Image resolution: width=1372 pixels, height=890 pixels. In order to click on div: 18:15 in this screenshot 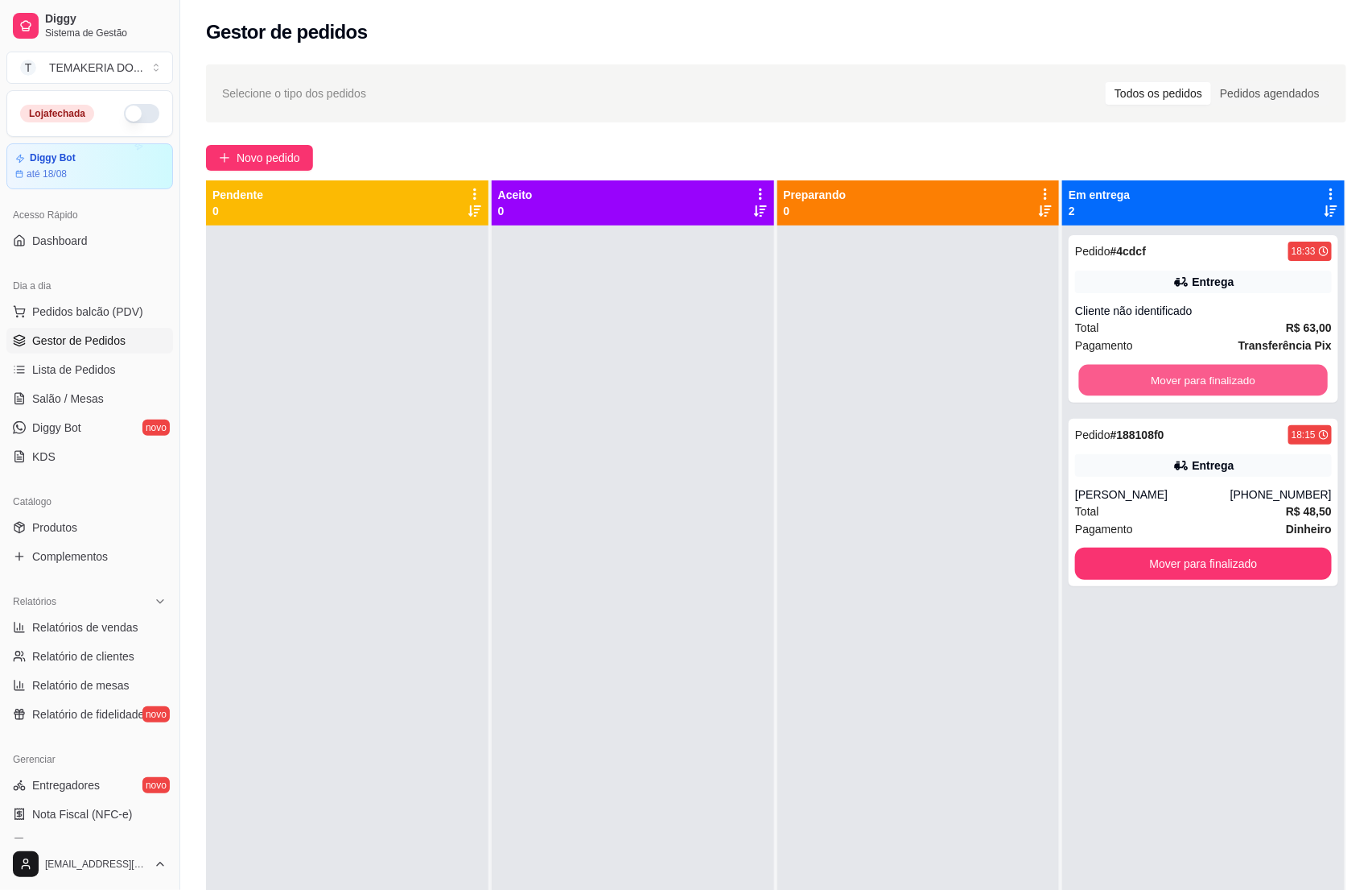, I will do `click(1304, 435)`.